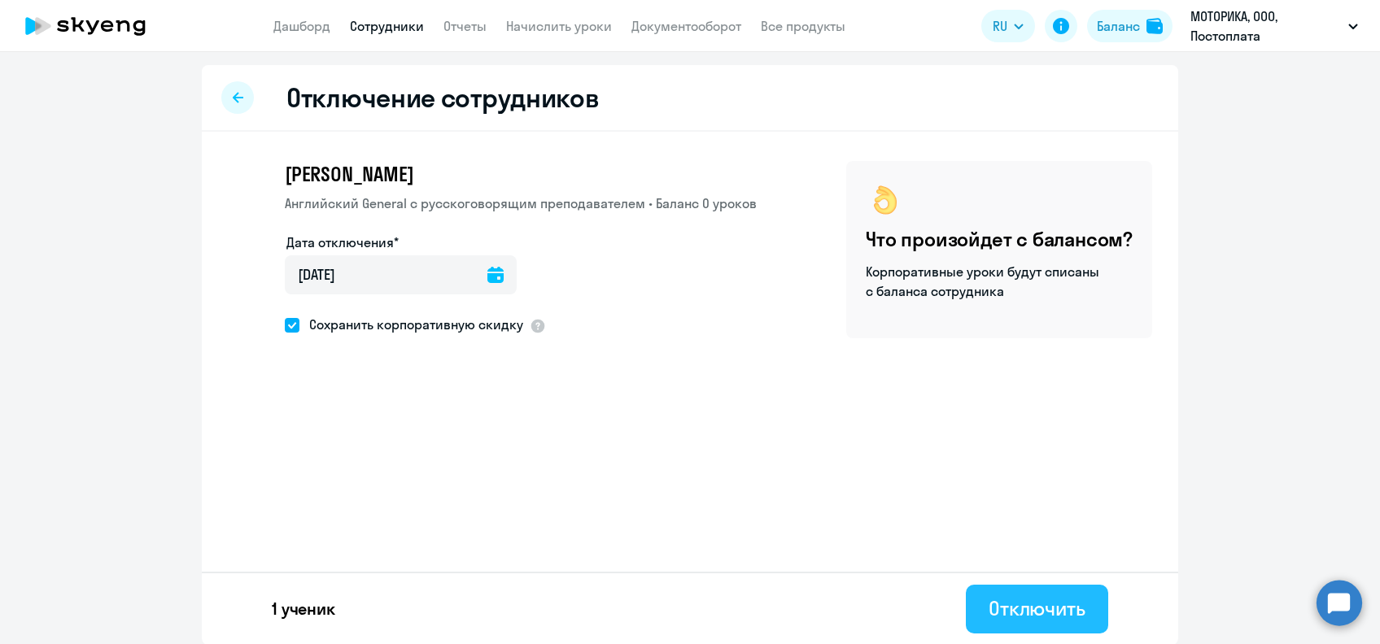 The image size is (1380, 644). Describe the element at coordinates (465, 26) in the screenshot. I see `a: Отчеты` at that location.